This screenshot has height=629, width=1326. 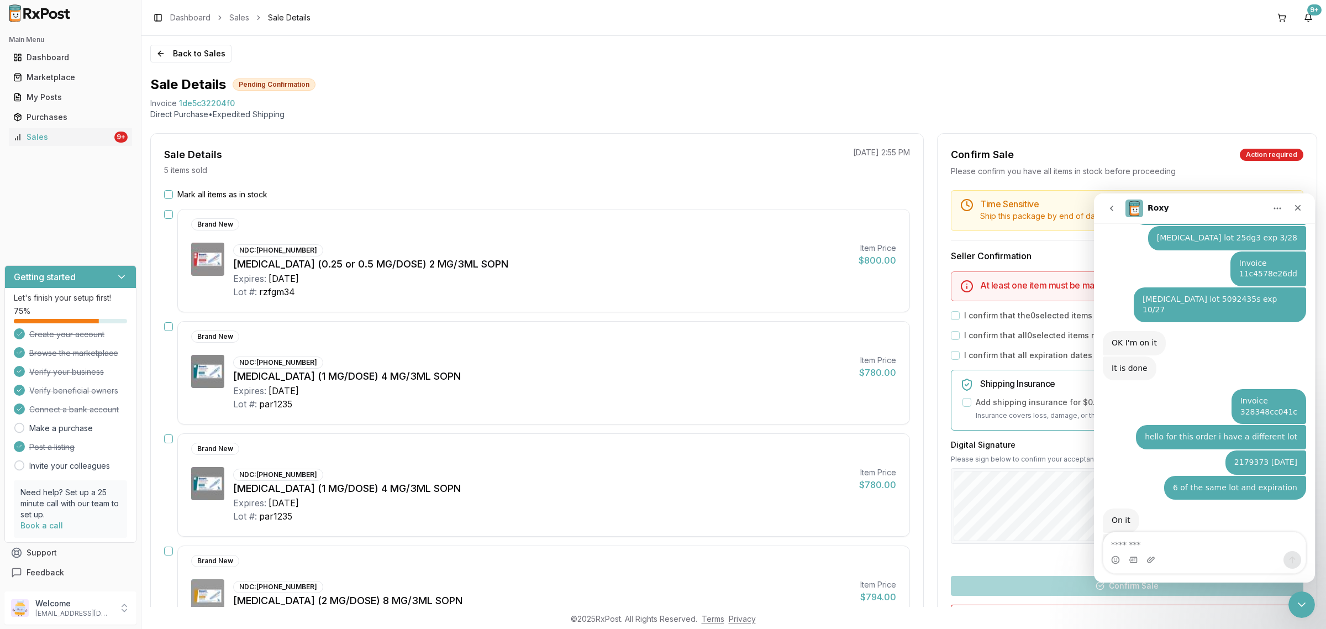 What do you see at coordinates (70, 77) in the screenshot?
I see `button: Marketplace` at bounding box center [70, 77].